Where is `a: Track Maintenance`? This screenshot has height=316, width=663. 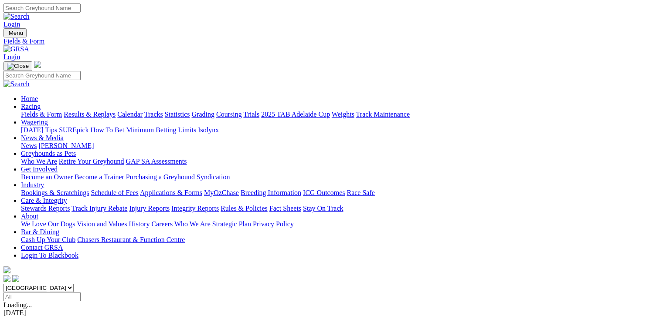 a: Track Maintenance is located at coordinates (383, 114).